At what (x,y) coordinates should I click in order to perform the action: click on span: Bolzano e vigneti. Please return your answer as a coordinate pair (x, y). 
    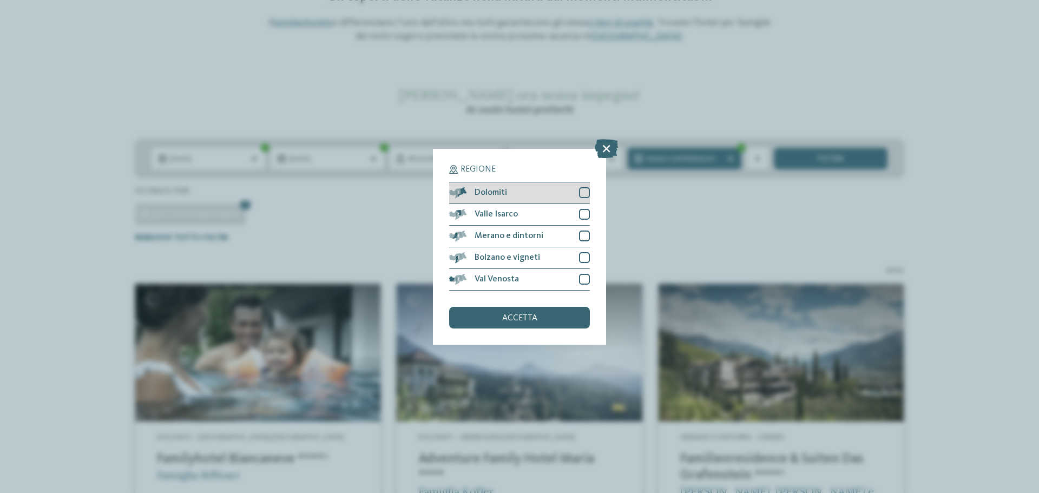
    Looking at the image, I should click on (507, 258).